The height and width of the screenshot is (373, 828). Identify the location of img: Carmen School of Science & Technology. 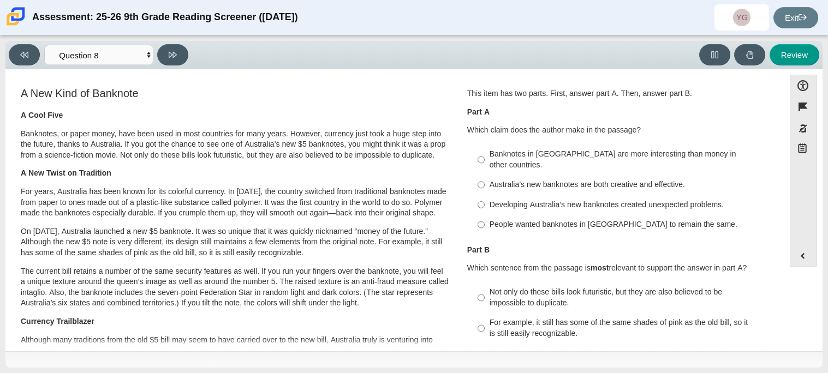
(16, 16).